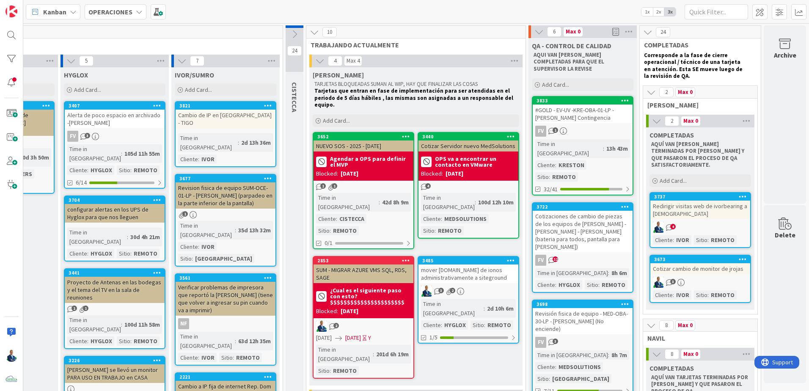 Image resolution: width=809 pixels, height=391 pixels. Describe the element at coordinates (327, 311) in the screenshot. I see `div: Blocked:` at that location.